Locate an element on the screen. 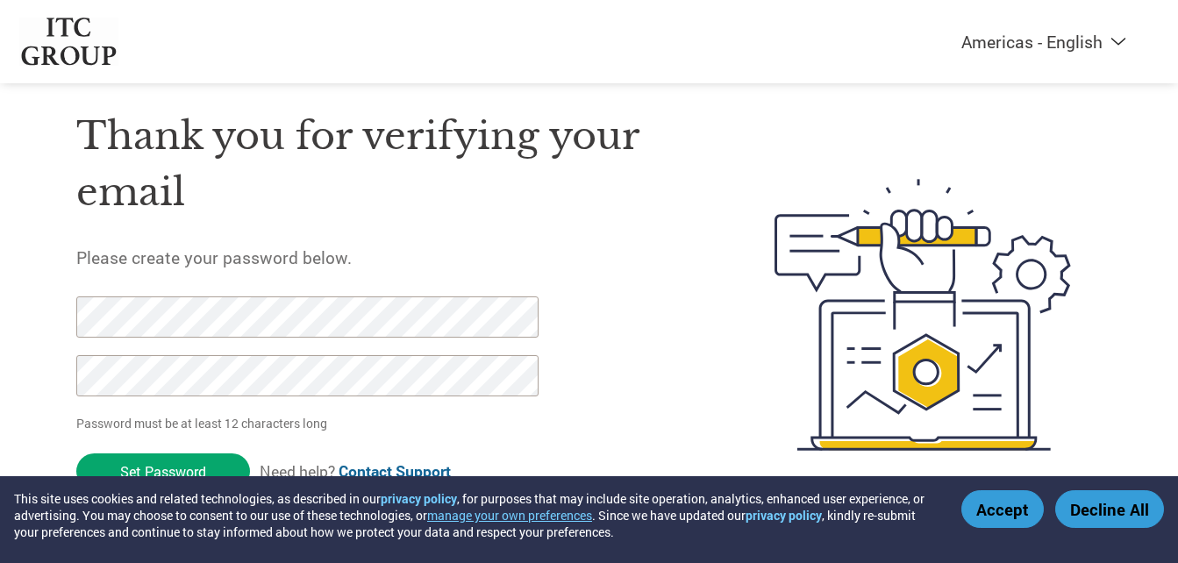 This screenshot has height=563, width=1178. a: Contact Support is located at coordinates (395, 471).